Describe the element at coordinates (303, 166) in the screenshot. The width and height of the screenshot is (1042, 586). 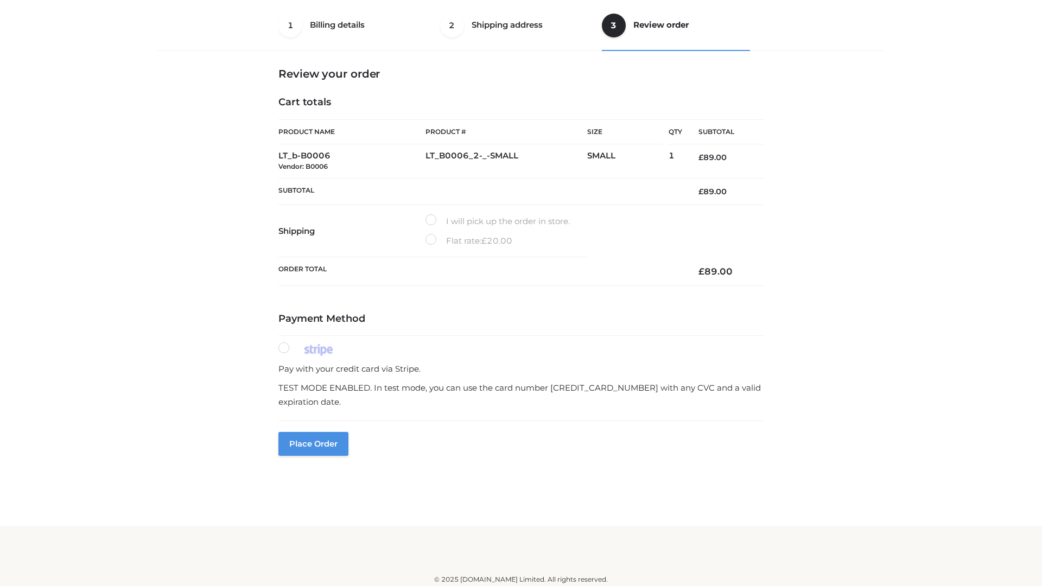
I see `small: Vendor: B0006` at that location.